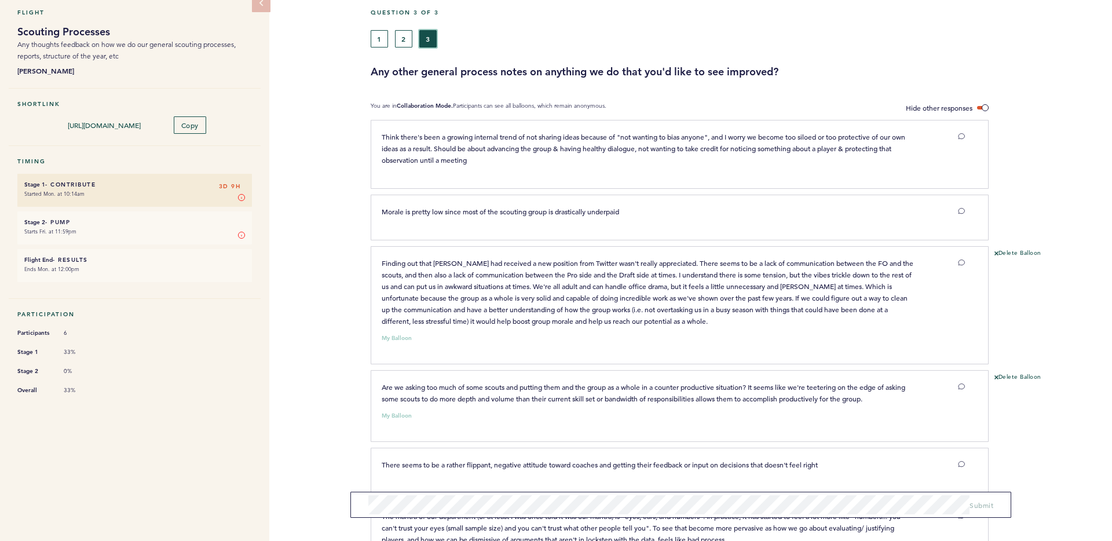 This screenshot has width=1112, height=541. What do you see at coordinates (380, 39) in the screenshot?
I see `button: 1` at bounding box center [380, 39].